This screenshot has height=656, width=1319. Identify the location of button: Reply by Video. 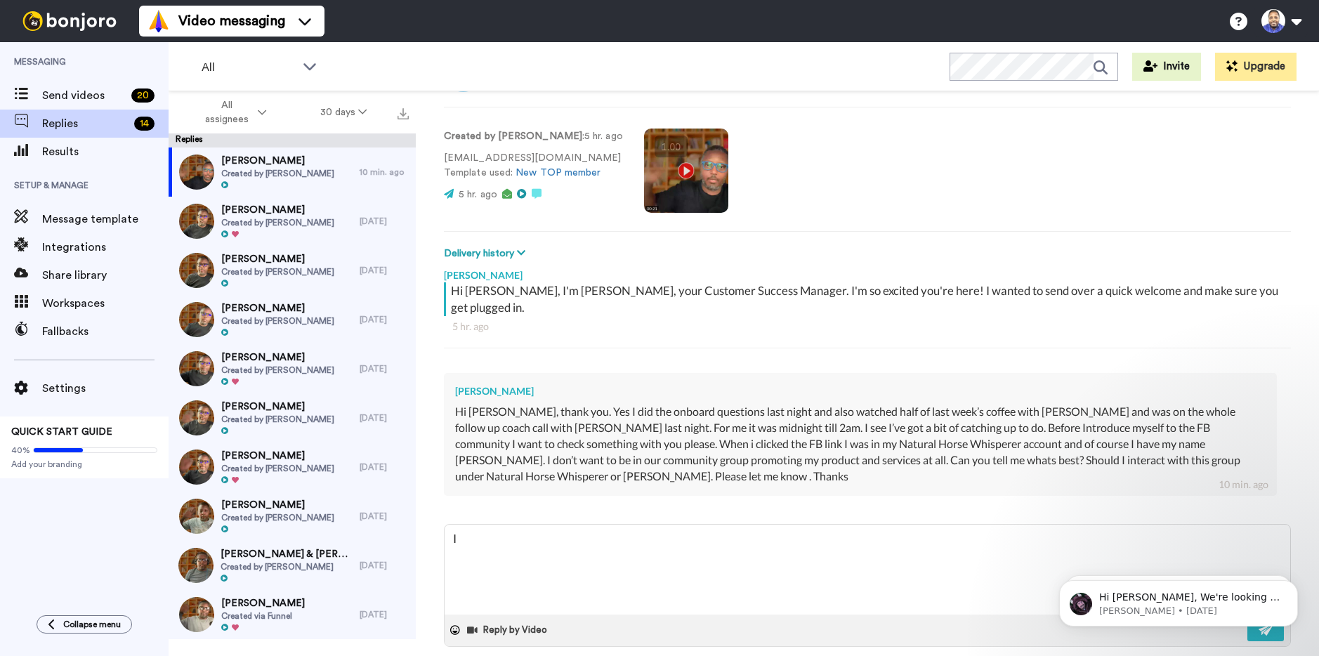
(509, 630).